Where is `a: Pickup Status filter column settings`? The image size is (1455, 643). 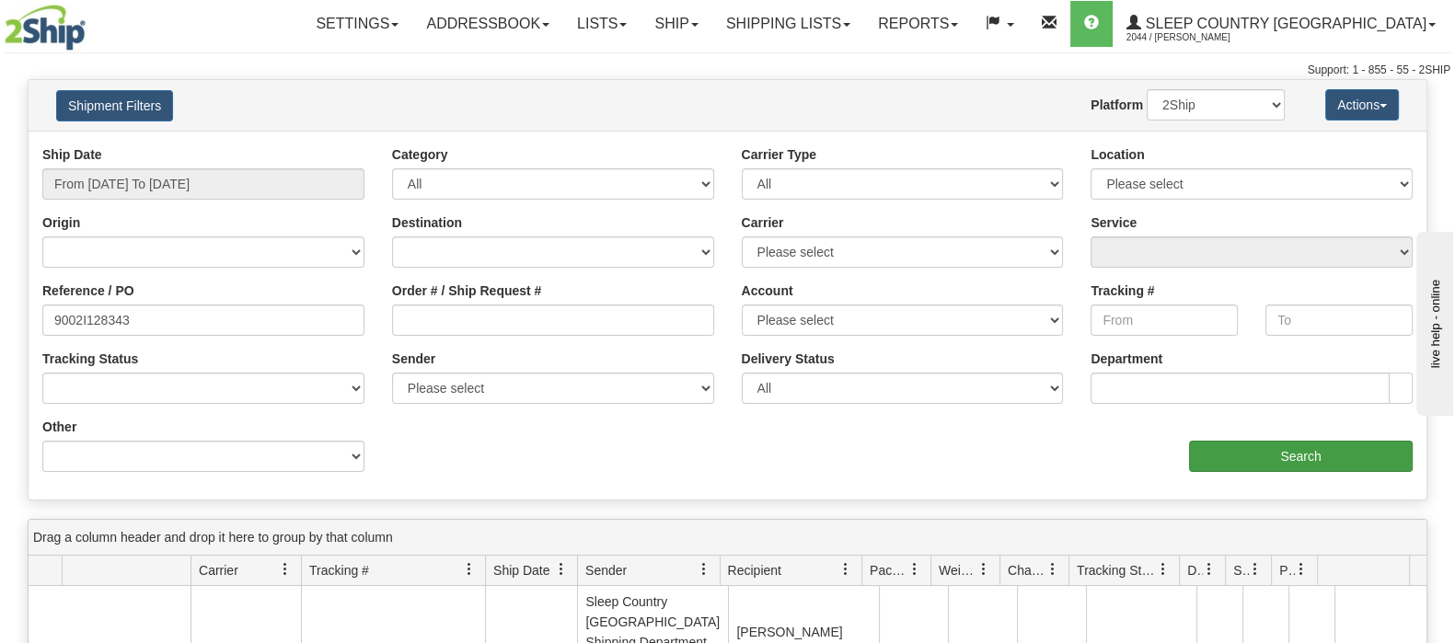
a: Pickup Status filter column settings is located at coordinates (1302, 570).